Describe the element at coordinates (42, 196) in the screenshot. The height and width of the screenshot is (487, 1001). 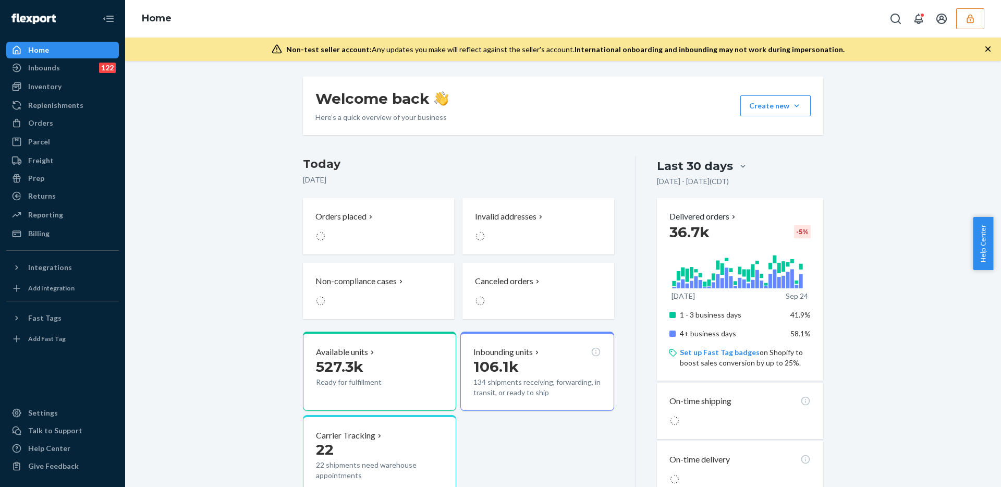
I see `div: Returns` at that location.